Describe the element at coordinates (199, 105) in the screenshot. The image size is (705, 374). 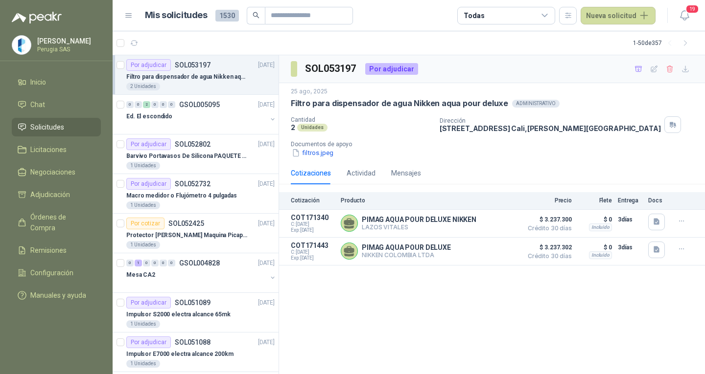
I see `p: GSOL005095` at that location.